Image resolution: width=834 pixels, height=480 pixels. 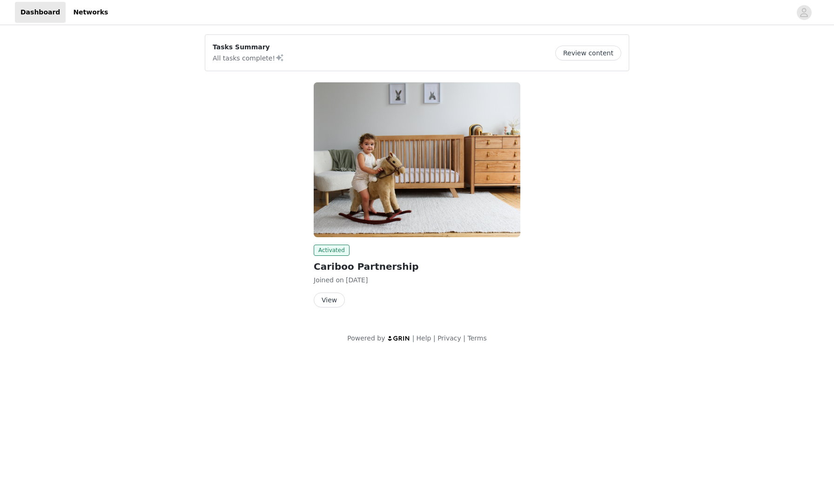 What do you see at coordinates (329, 300) in the screenshot?
I see `button: View` at bounding box center [329, 300].